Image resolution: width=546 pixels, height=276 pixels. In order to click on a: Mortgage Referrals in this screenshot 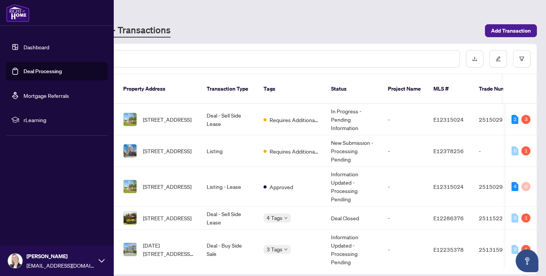, I will do `click(46, 96)`.